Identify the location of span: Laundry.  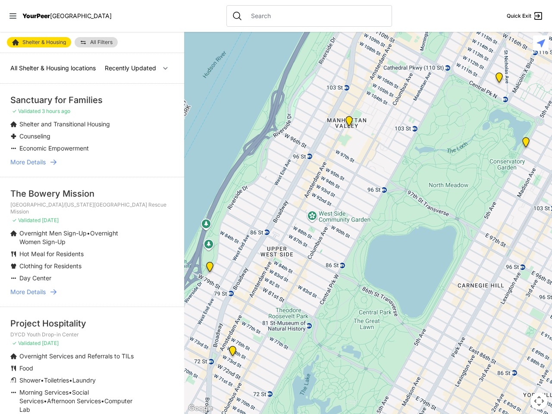
(84, 380).